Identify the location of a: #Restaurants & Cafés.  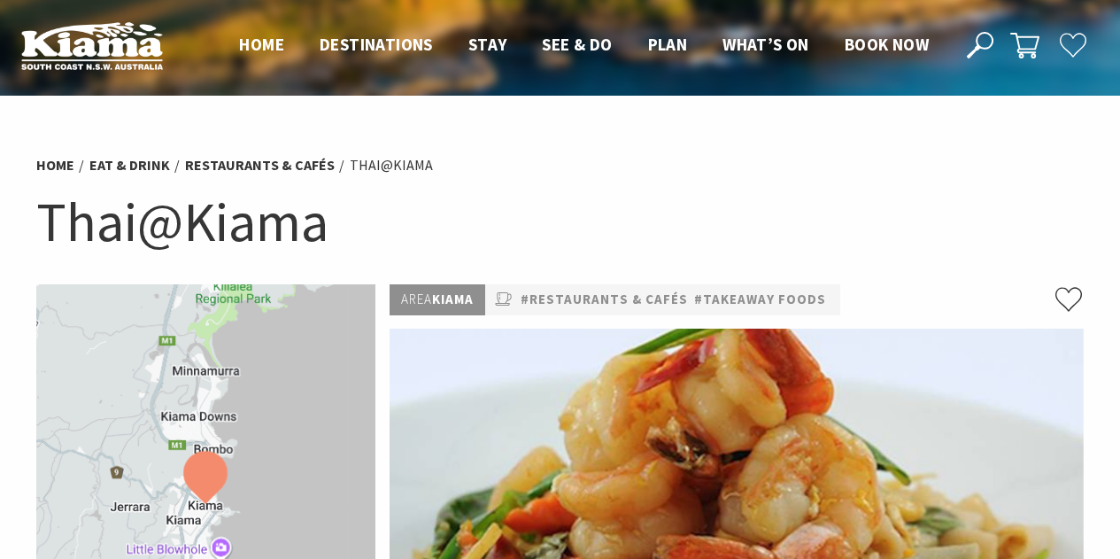
(604, 299).